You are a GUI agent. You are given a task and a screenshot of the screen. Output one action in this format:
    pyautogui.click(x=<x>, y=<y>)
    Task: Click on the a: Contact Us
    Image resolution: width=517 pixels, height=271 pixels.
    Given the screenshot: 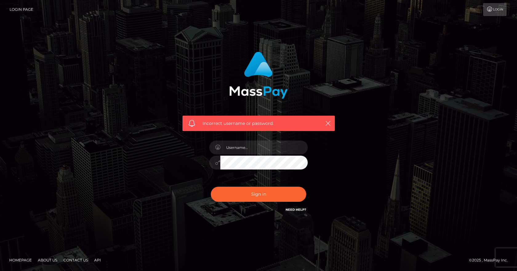 What is the action you would take?
    pyautogui.click(x=76, y=260)
    